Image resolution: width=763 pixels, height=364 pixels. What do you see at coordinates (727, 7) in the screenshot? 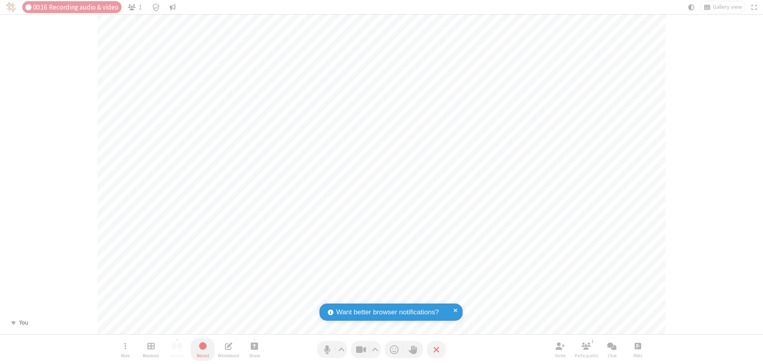
I see `span: Gallery view` at bounding box center [727, 7].